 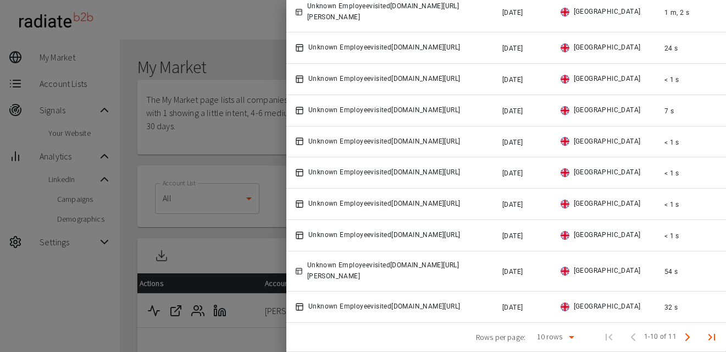 What do you see at coordinates (669, 111) in the screenshot?
I see `span: 7 s` at bounding box center [669, 111].